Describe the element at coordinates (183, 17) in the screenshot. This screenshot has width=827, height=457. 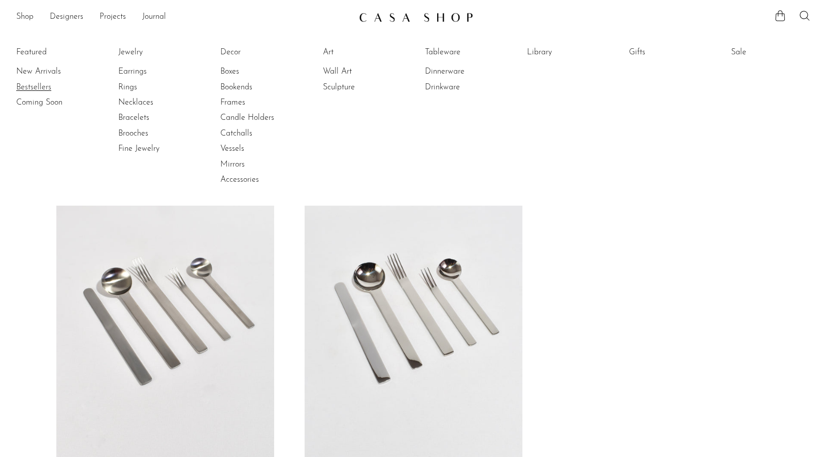
I see `nav: Desktop navigation` at that location.